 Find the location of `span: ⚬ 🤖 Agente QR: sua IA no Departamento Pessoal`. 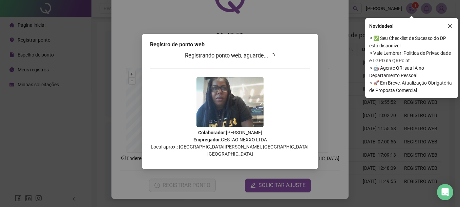

span: ⚬ 🤖 Agente QR: sua IA no Departamento Pessoal is located at coordinates (412, 72).